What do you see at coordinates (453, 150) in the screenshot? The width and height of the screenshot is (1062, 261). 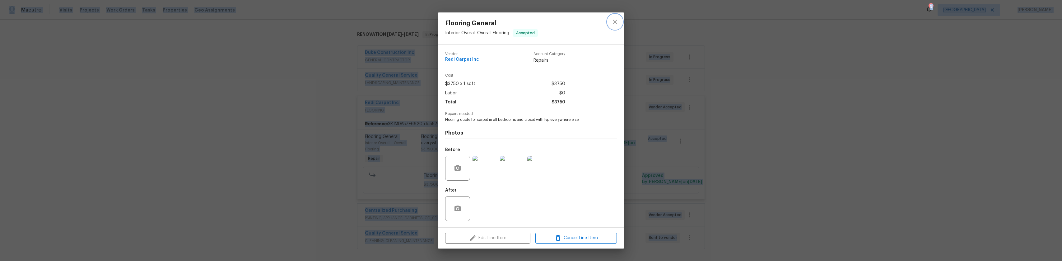 I see `h5: Before` at bounding box center [453, 150].